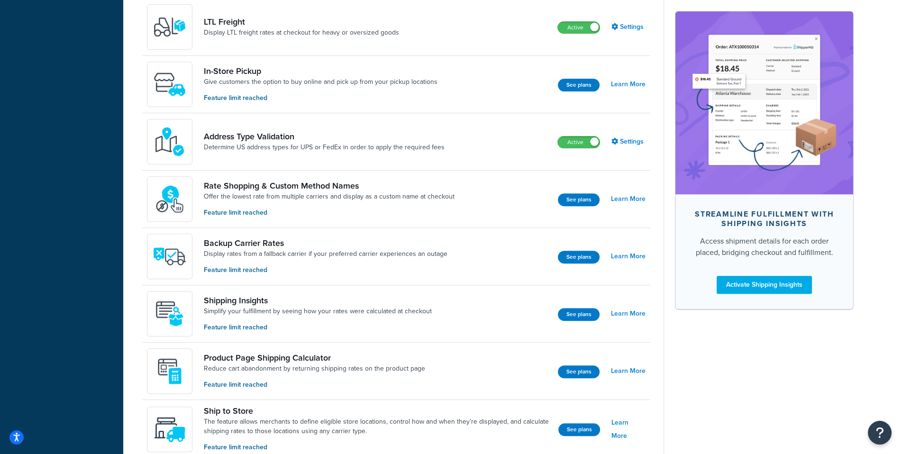 Image resolution: width=901 pixels, height=454 pixels. Describe the element at coordinates (318, 311) in the screenshot. I see `a: Simplify your fulfillment by seeing how your rates were calculated at checkout` at that location.